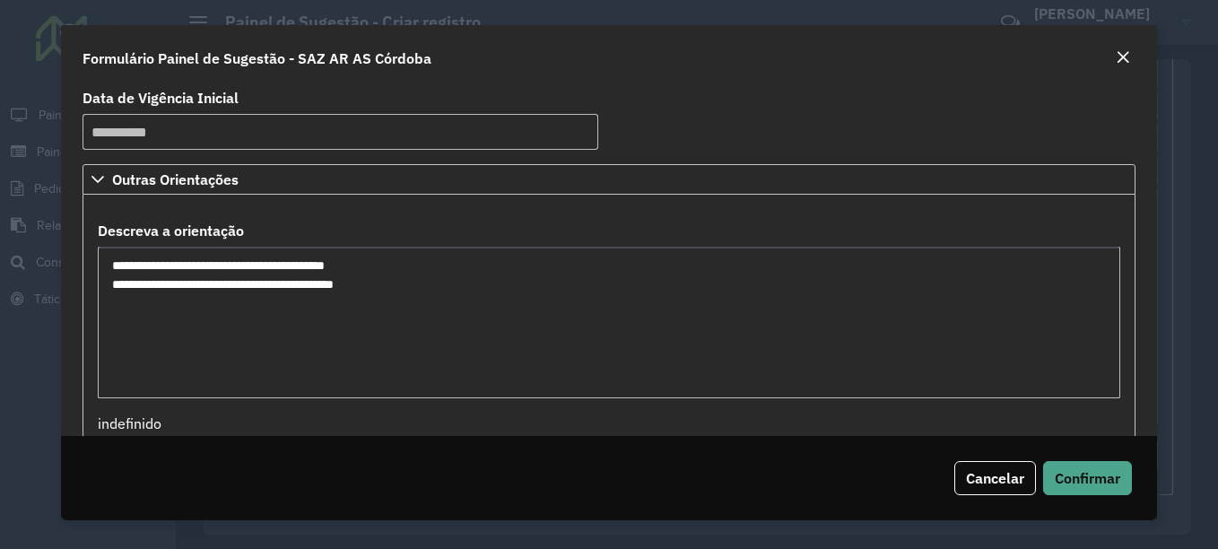 The height and width of the screenshot is (549, 1218). Describe the element at coordinates (175, 179) in the screenshot. I see `span: Outras Orientações` at that location.